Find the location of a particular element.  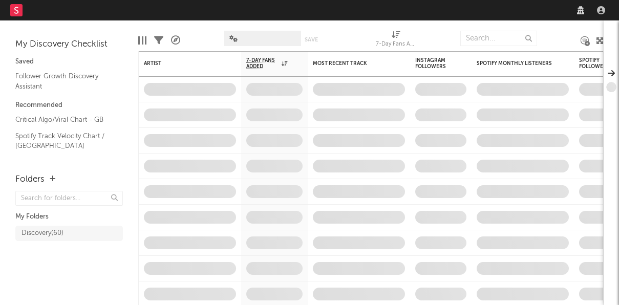

a: Follower Growth Discovery Assistant is located at coordinates (64, 81).